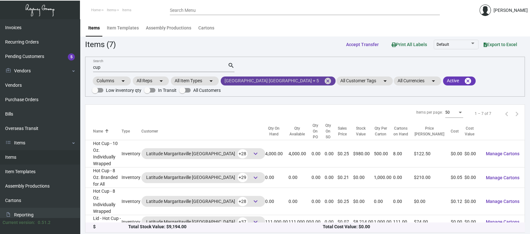 The width and height of the screenshot is (530, 234). What do you see at coordinates (364, 222) in the screenshot?
I see `td: $8,214.00` at bounding box center [364, 222].